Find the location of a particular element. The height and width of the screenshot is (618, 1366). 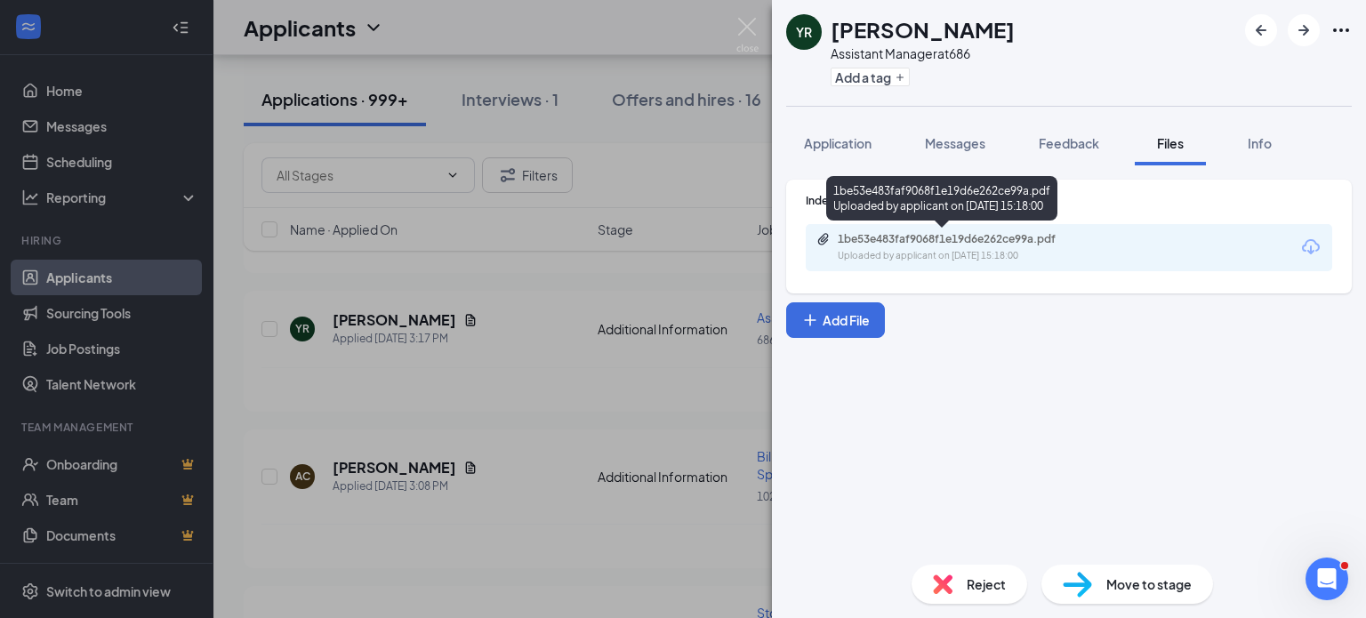

span: Application is located at coordinates (838, 143).